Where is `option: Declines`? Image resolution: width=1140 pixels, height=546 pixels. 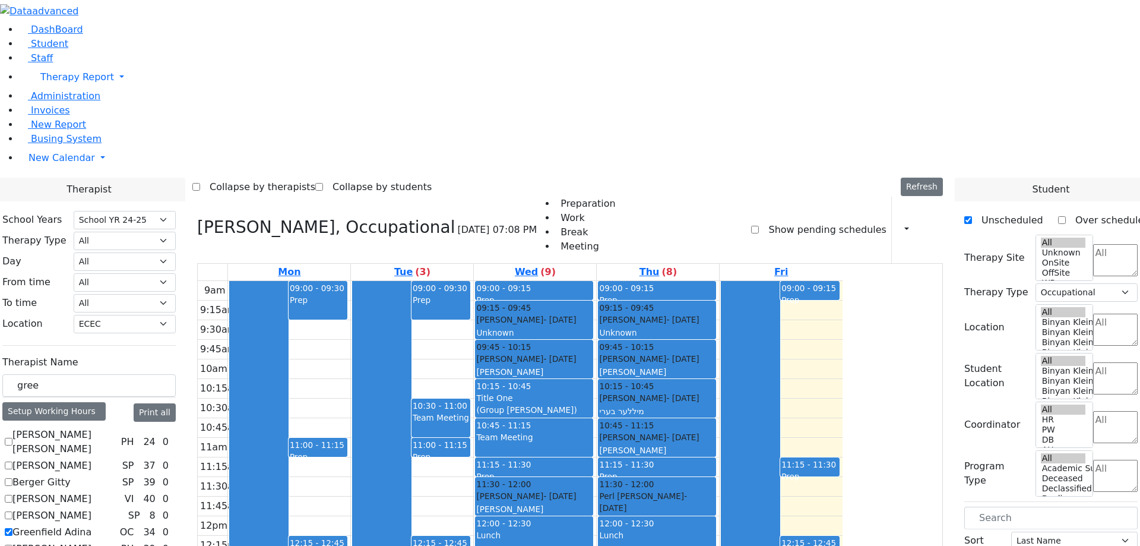 option: Declines is located at coordinates (1064, 498).